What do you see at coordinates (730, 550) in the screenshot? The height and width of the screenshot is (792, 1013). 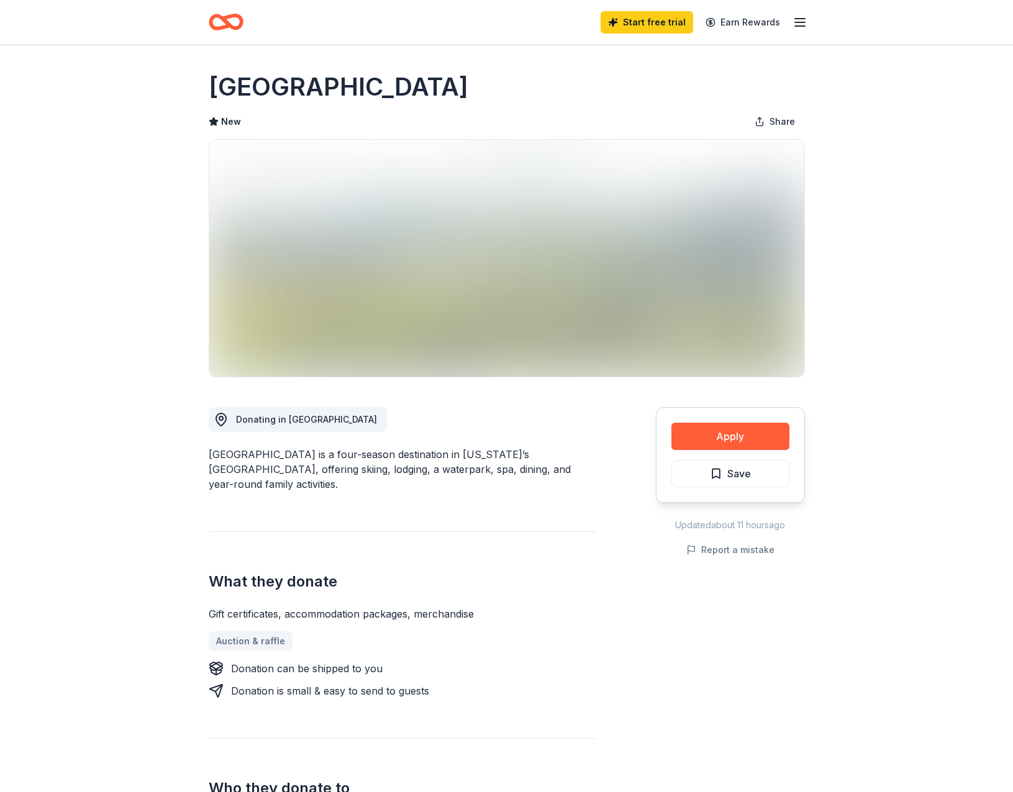 I see `button: Report a mistake` at bounding box center [730, 550].